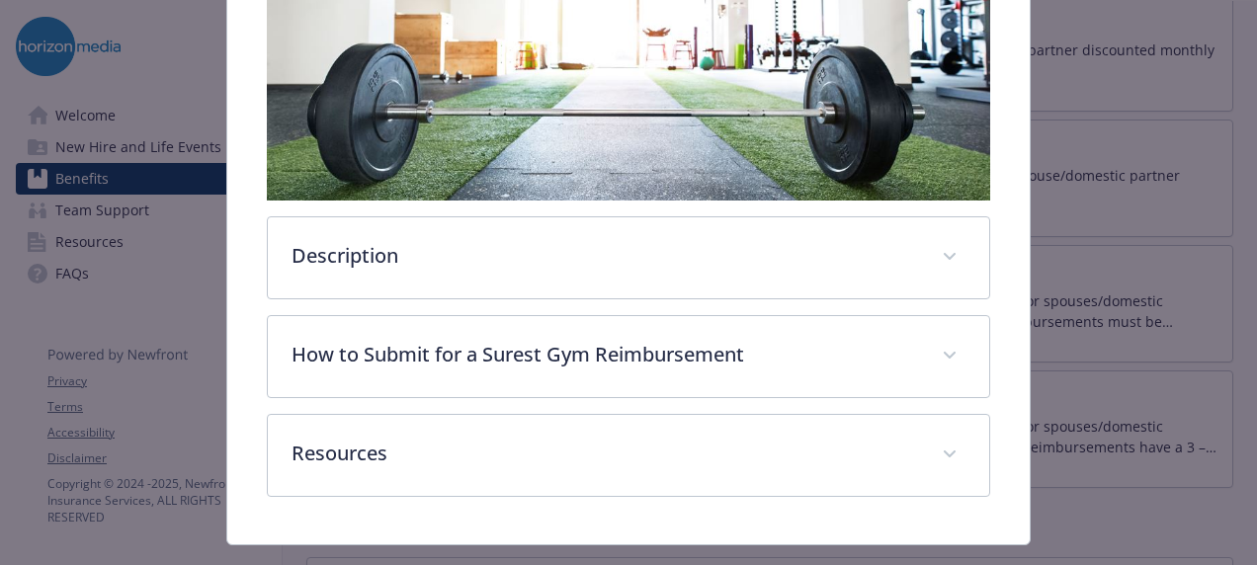 Image resolution: width=1257 pixels, height=565 pixels. What do you see at coordinates (629, 456) in the screenshot?
I see `div: Resources` at bounding box center [629, 456].